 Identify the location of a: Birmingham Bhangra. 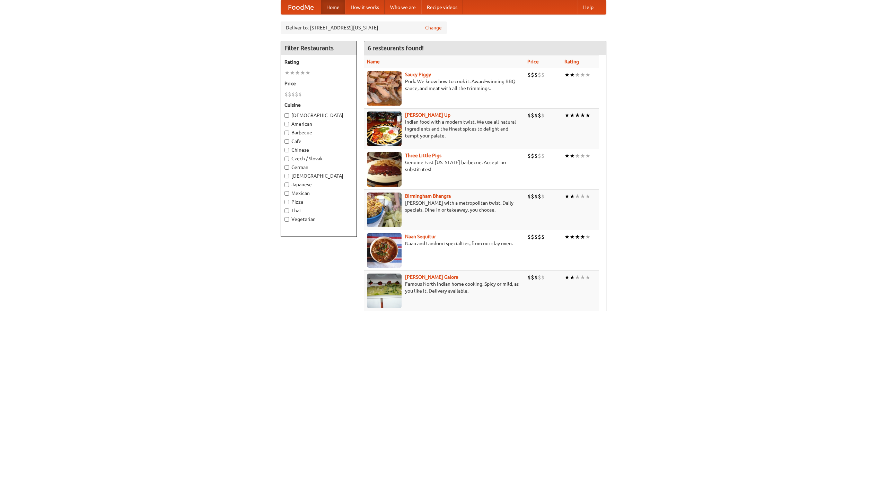
(428, 196).